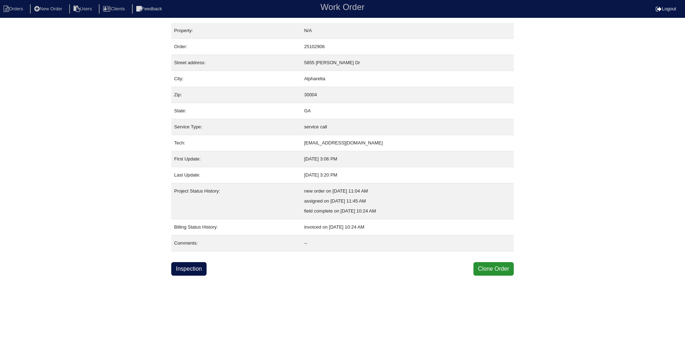  Describe the element at coordinates (408, 31) in the screenshot. I see `td: N/A` at that location.